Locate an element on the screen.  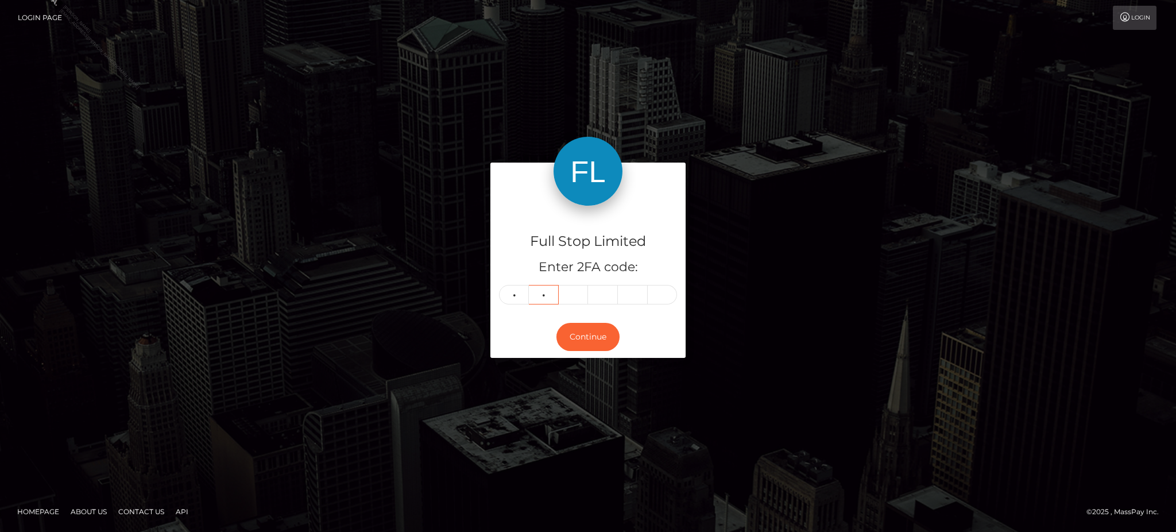
div: © 2025 , MassPay Inc. is located at coordinates (1126, 511).